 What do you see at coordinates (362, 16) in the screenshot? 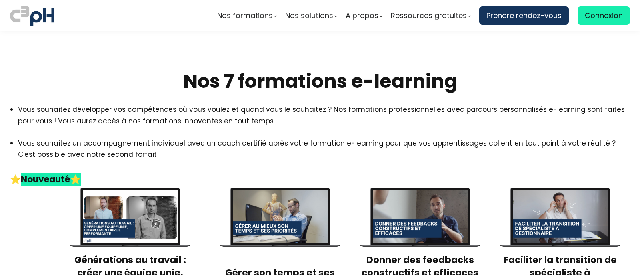
I see `span: A propos` at bounding box center [362, 16].